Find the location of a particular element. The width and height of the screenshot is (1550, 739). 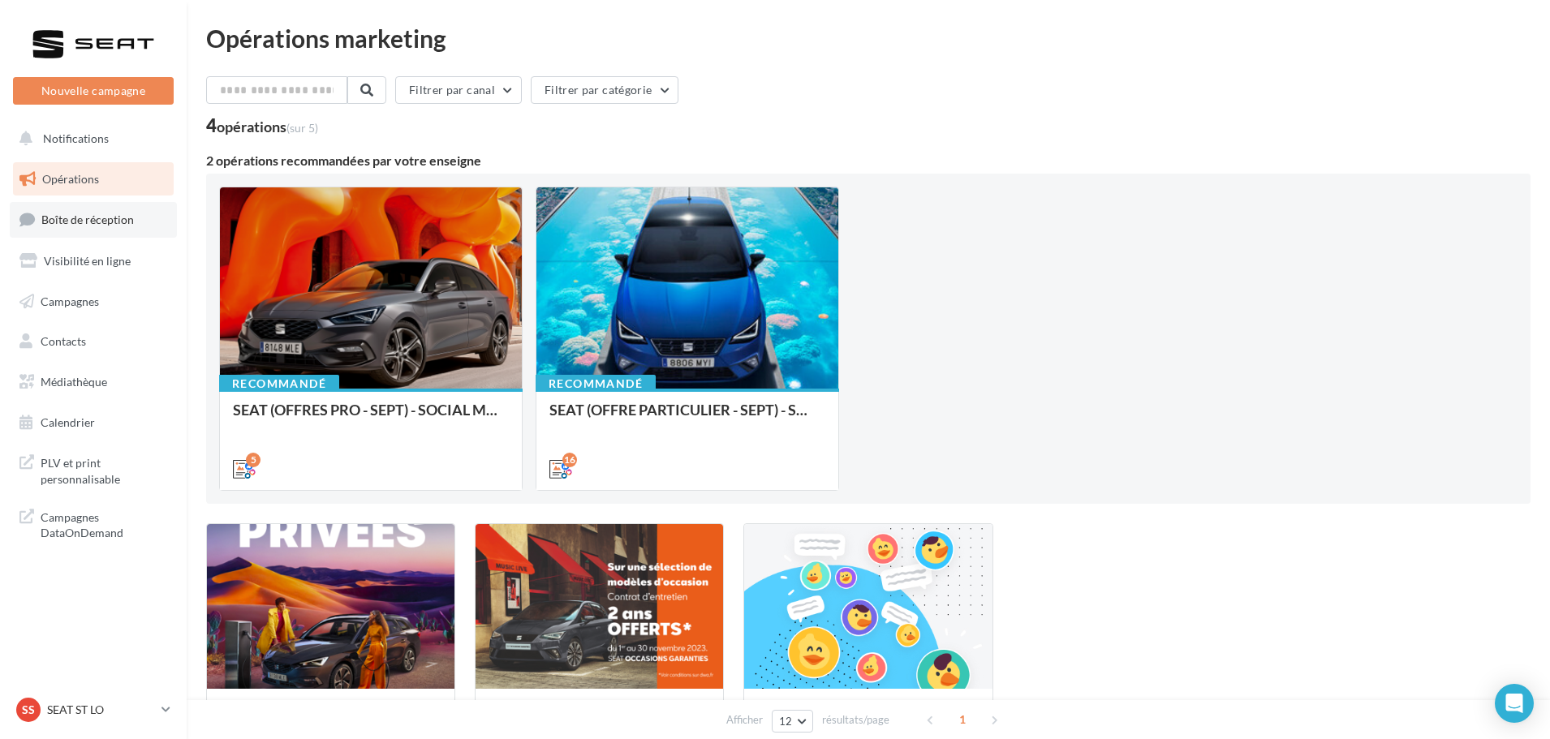

a: Visibilité en ligne is located at coordinates (93, 261).